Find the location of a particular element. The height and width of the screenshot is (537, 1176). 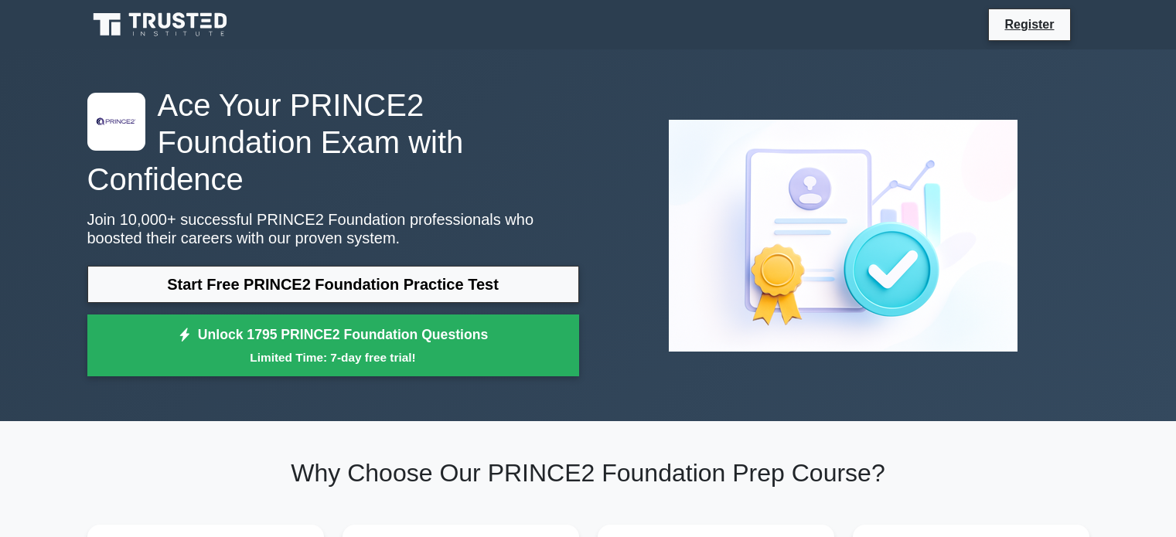

h1: Ace Your PRINCE2 Foundation Exam with Confidence is located at coordinates (333, 142).